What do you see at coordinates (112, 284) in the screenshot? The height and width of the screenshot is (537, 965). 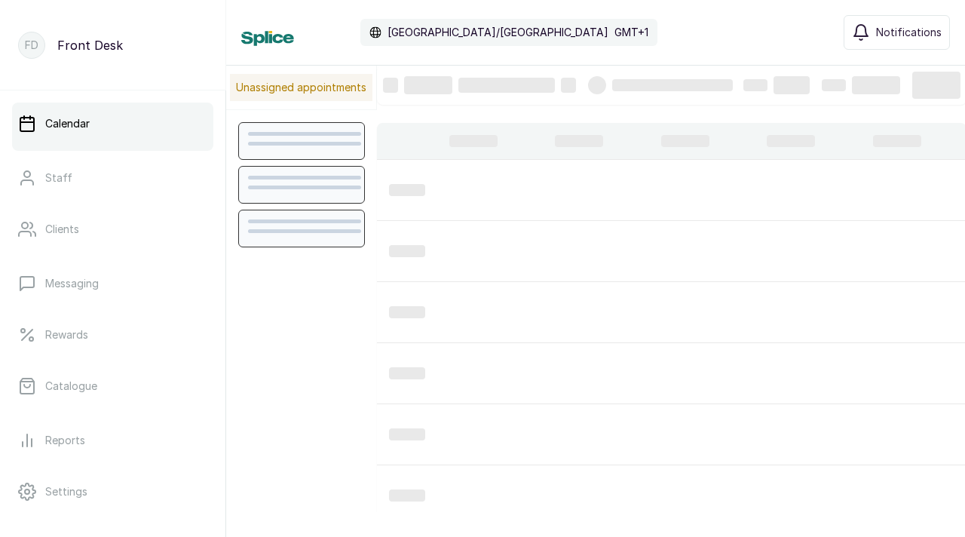 I see `a: Messaging` at bounding box center [112, 284].